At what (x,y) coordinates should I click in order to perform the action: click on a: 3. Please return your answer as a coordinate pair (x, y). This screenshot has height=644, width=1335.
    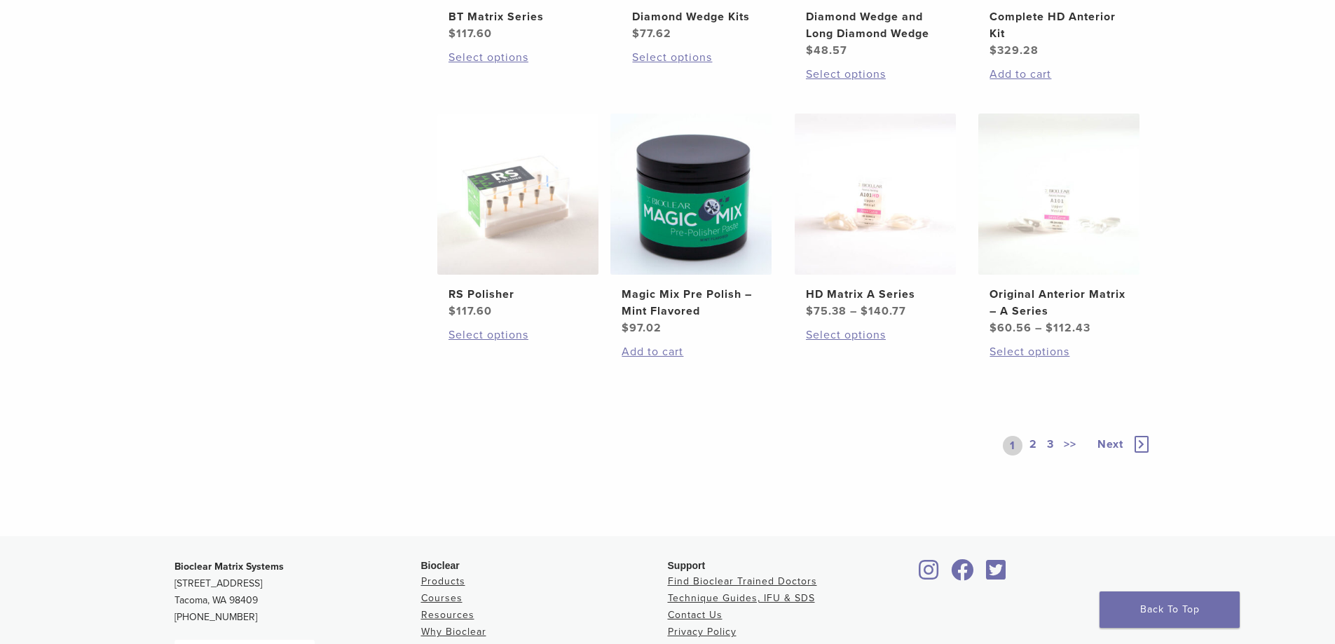
    Looking at the image, I should click on (1051, 446).